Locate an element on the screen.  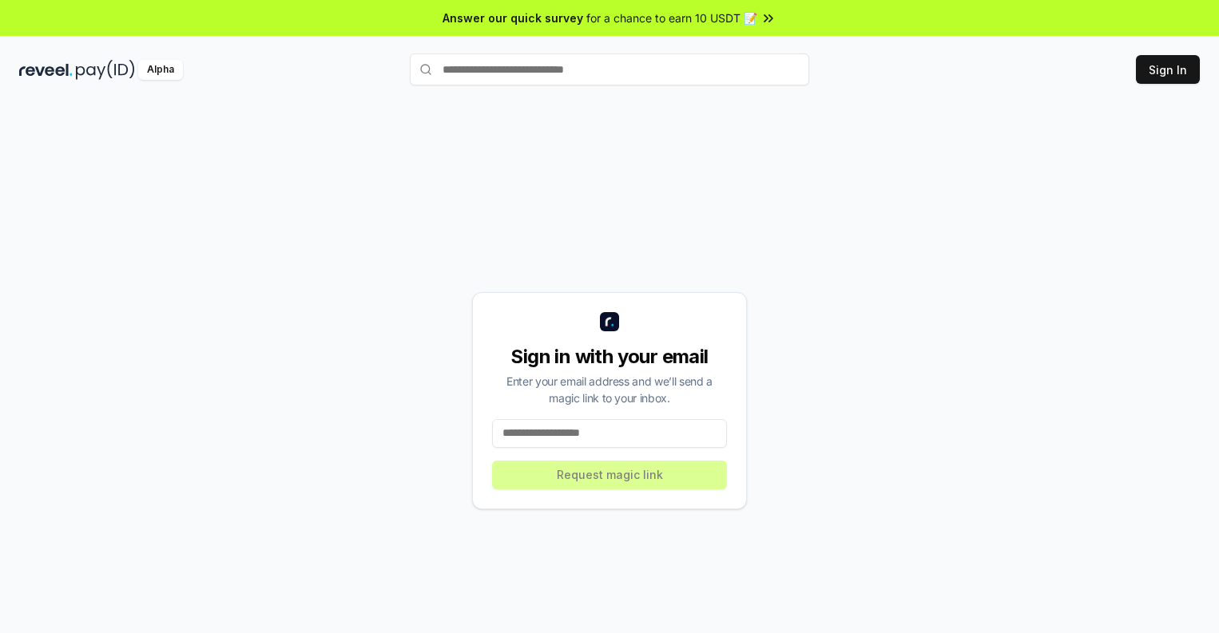
img: logo_small is located at coordinates (609, 322).